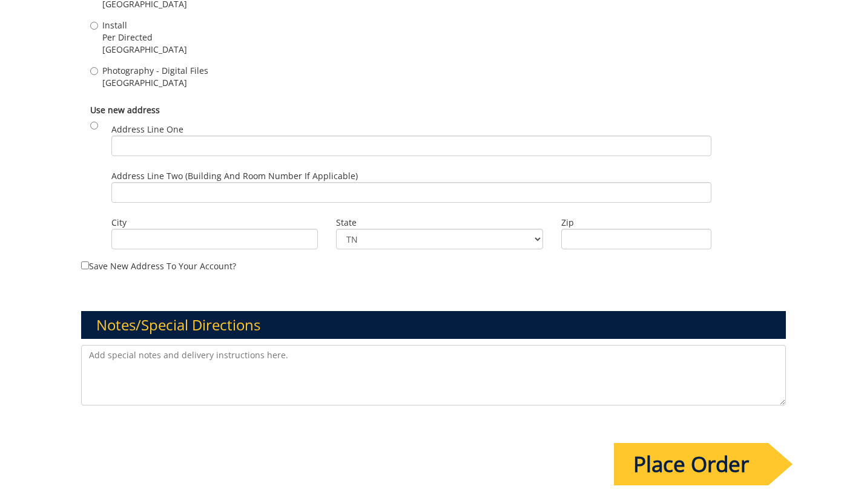 The width and height of the screenshot is (867, 492). I want to click on span: Install, so click(145, 25).